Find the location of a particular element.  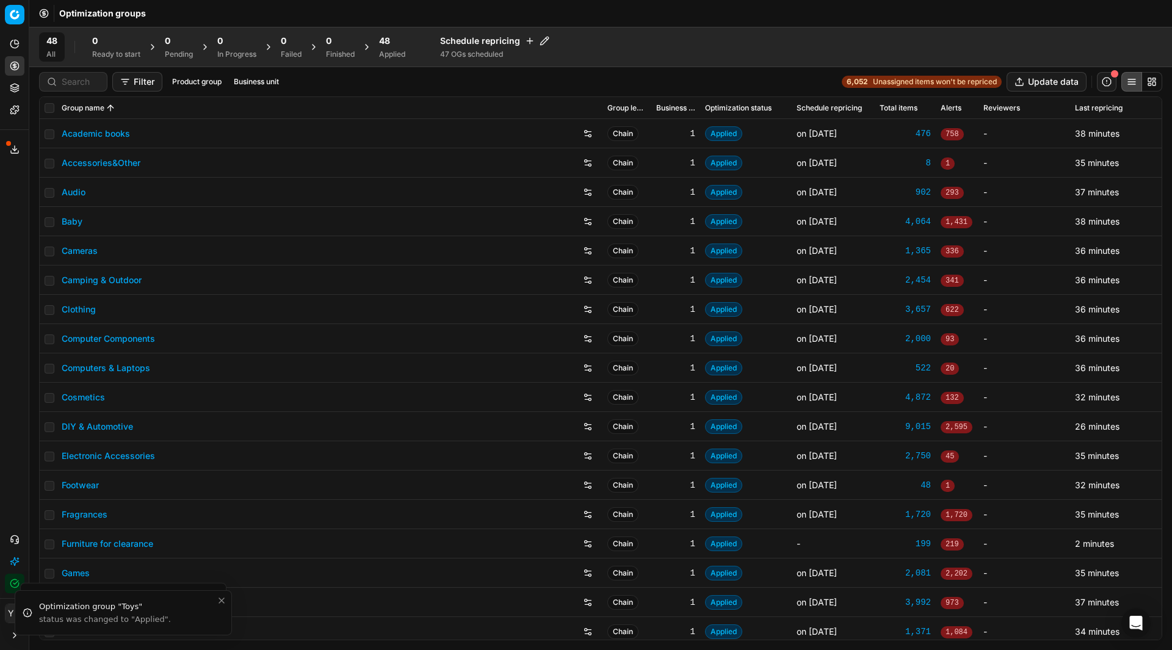

span: 0 is located at coordinates (95, 41).